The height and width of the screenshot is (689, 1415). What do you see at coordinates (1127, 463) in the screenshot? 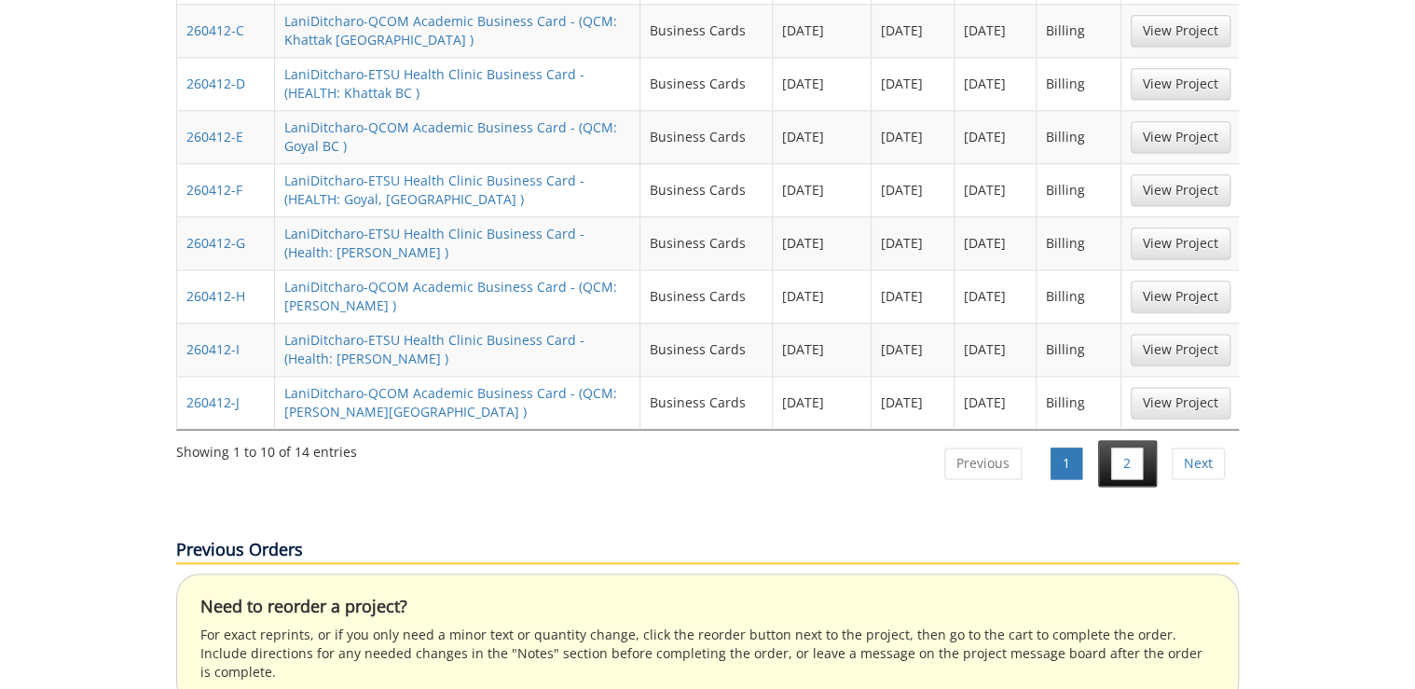
I see `a: 2` at bounding box center [1127, 463].